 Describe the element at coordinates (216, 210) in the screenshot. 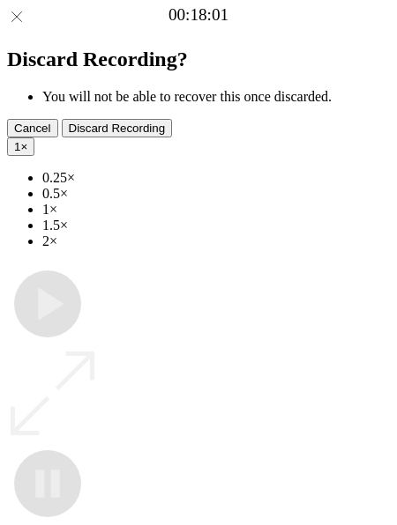

I see `li: 1×` at that location.